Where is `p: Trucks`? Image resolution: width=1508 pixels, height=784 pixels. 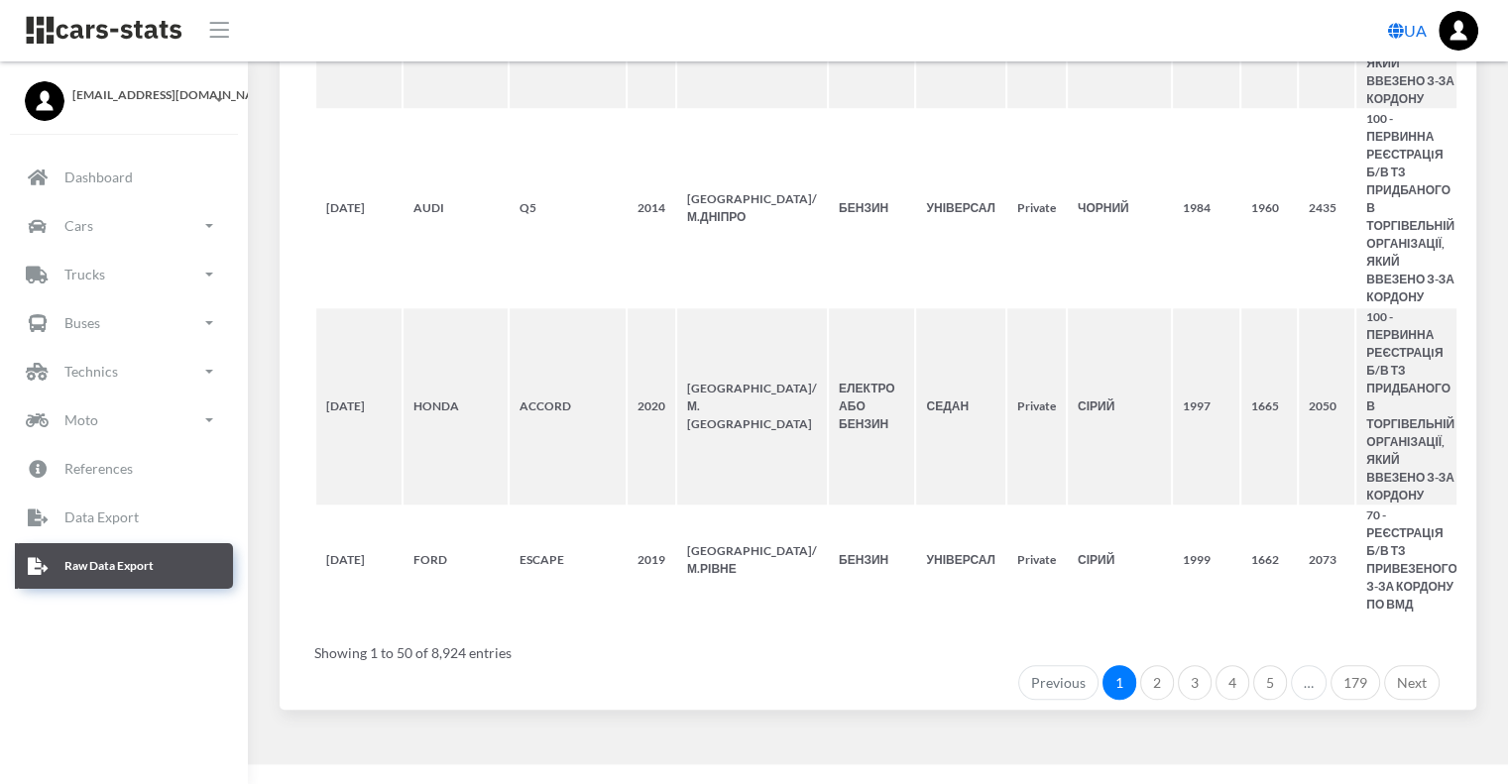 p: Trucks is located at coordinates (84, 274).